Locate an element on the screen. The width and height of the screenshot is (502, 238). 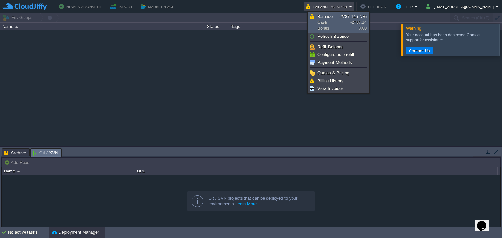
span: Cash Bonus is located at coordinates (328, 23).